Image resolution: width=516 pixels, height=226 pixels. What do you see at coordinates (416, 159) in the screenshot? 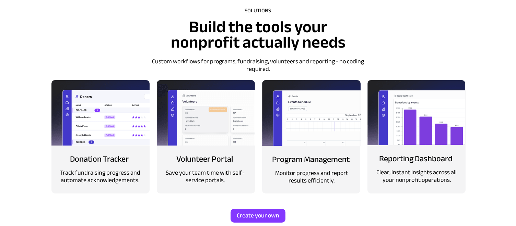
I see `span: Reporting Dashboard` at bounding box center [416, 159].